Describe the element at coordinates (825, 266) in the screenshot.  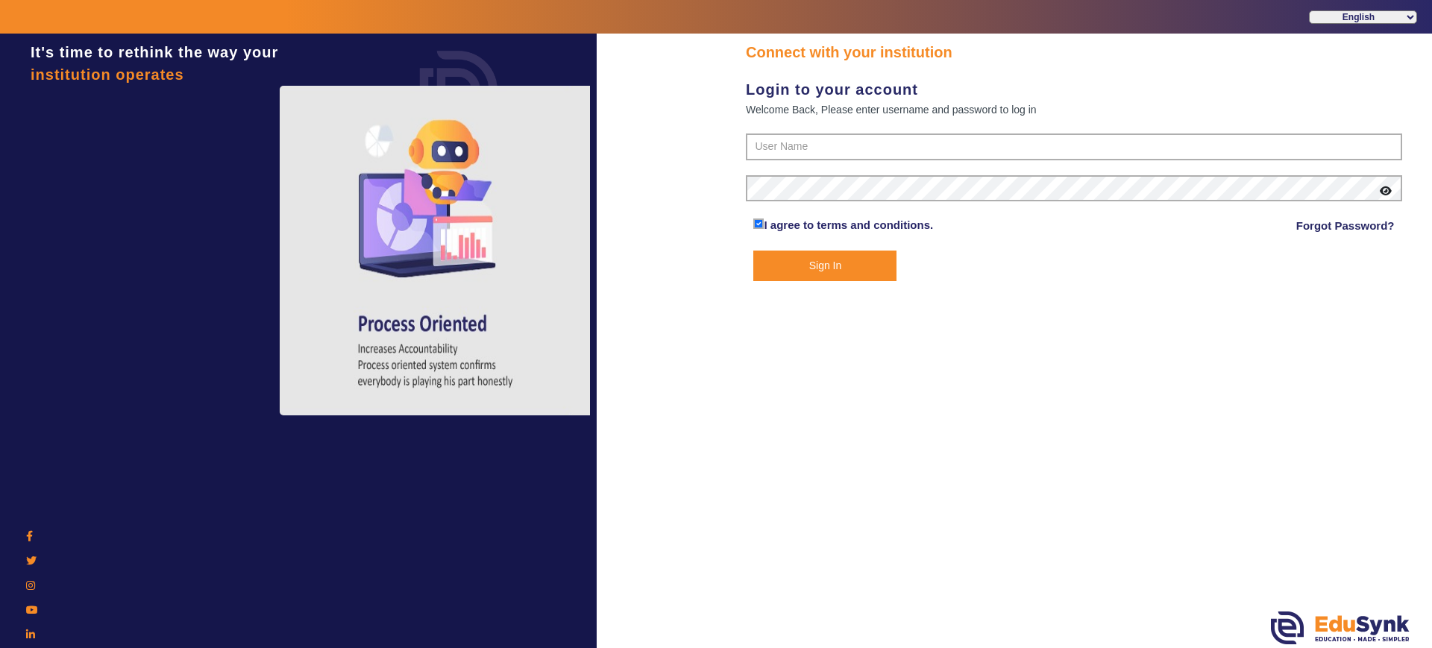
I see `button: Sign In` at that location.